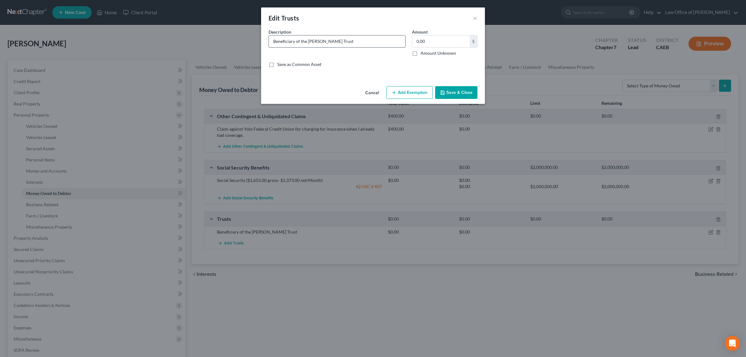 This screenshot has width=746, height=357. Describe the element at coordinates (284, 18) in the screenshot. I see `div: Edit Trusts` at that location.